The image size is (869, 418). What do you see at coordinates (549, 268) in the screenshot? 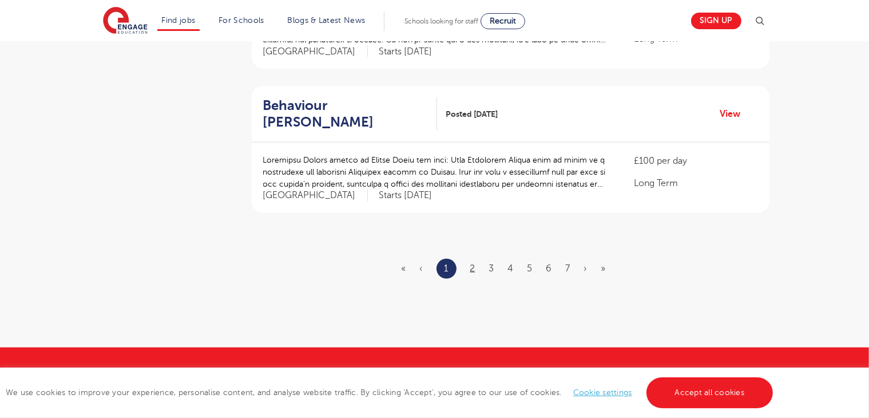
I see `a: 6` at bounding box center [549, 268].